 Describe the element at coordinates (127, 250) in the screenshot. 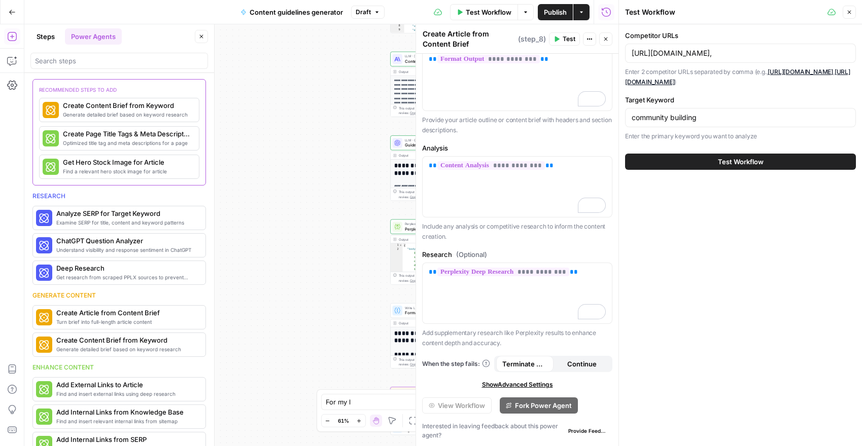

I see `span: Understand visibility and response sentiment in ChatGPT` at that location.